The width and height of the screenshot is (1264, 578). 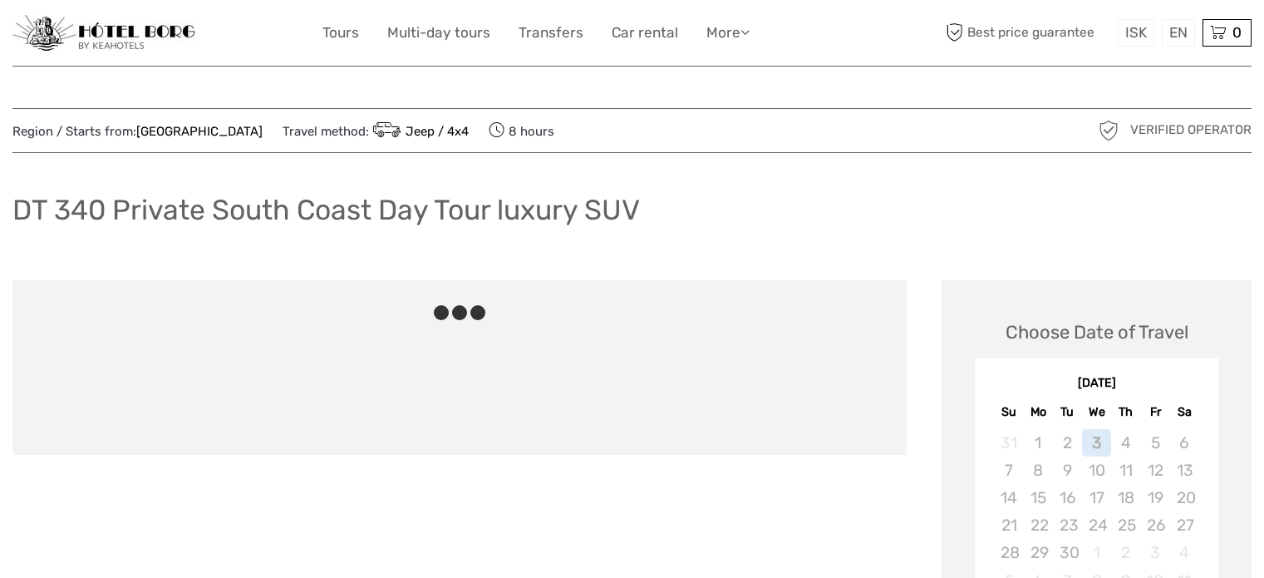 I want to click on img: 97-048fac7b-21eb-4351-ac26-83e096b89eb3_logo_small.jpg, so click(x=104, y=33).